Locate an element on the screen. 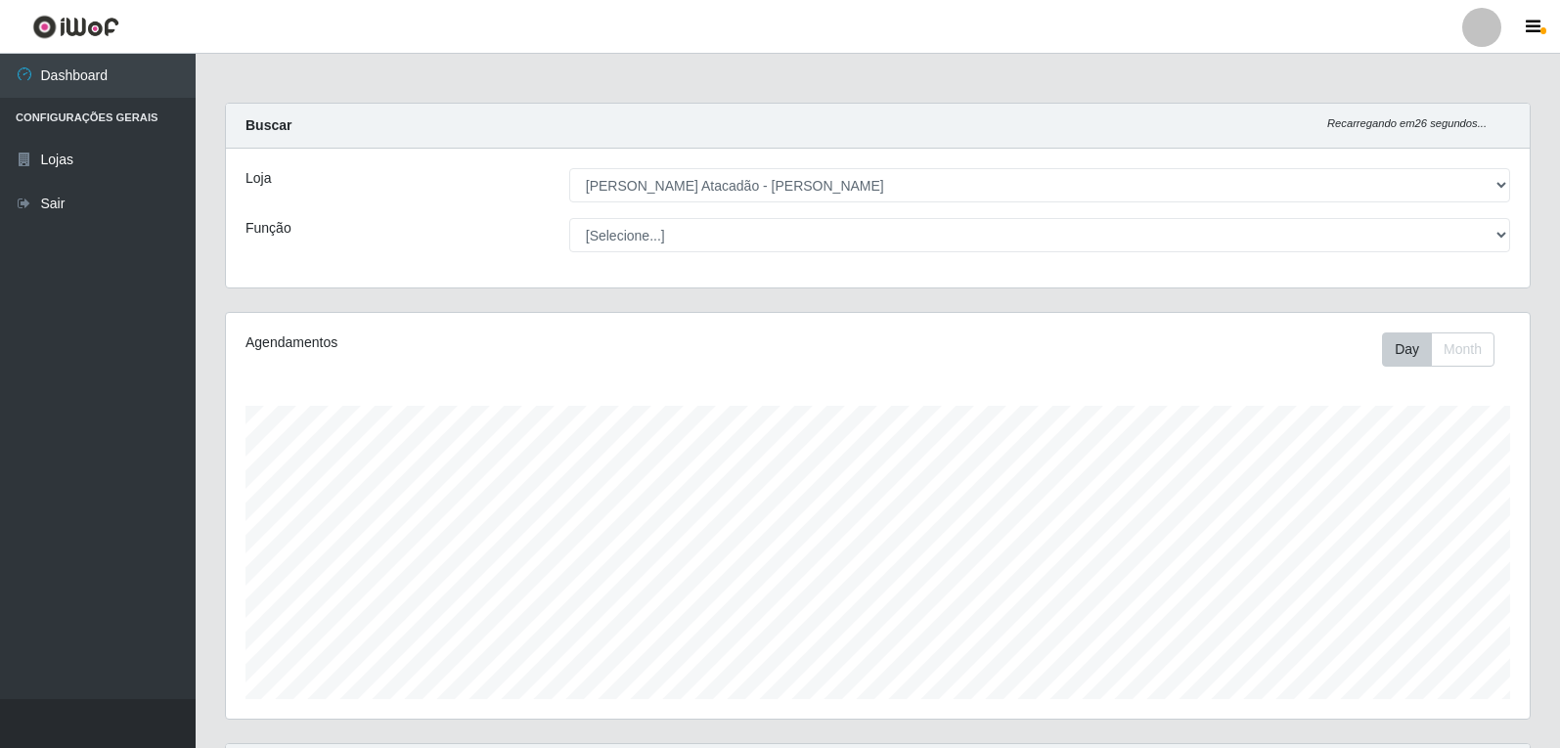 Image resolution: width=1560 pixels, height=748 pixels. label: Função is located at coordinates (268, 228).